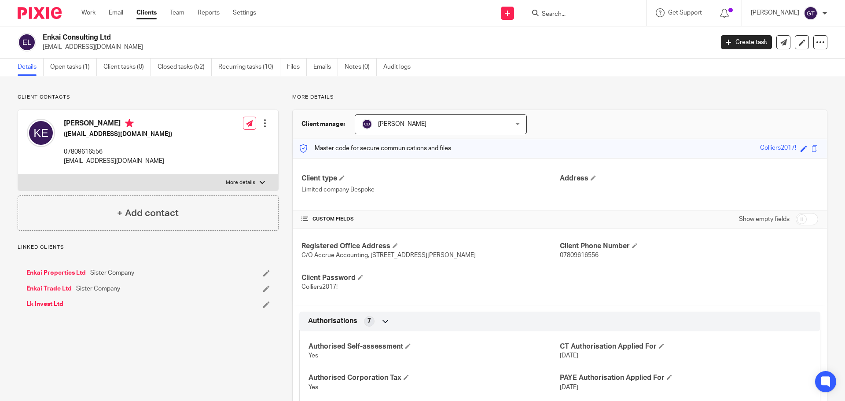  I want to click on a: Open tasks (1), so click(73, 67).